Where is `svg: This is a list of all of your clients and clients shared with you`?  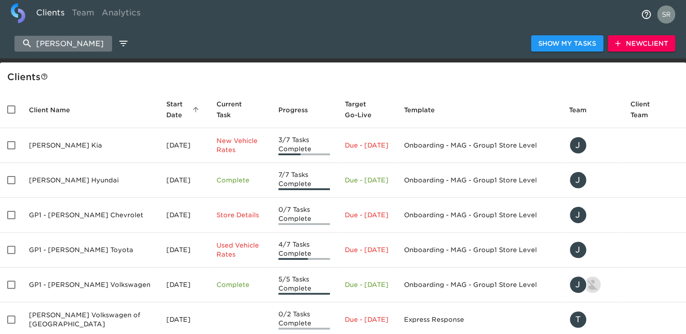 svg: This is a list of all of your clients and clients shared with you is located at coordinates (44, 76).